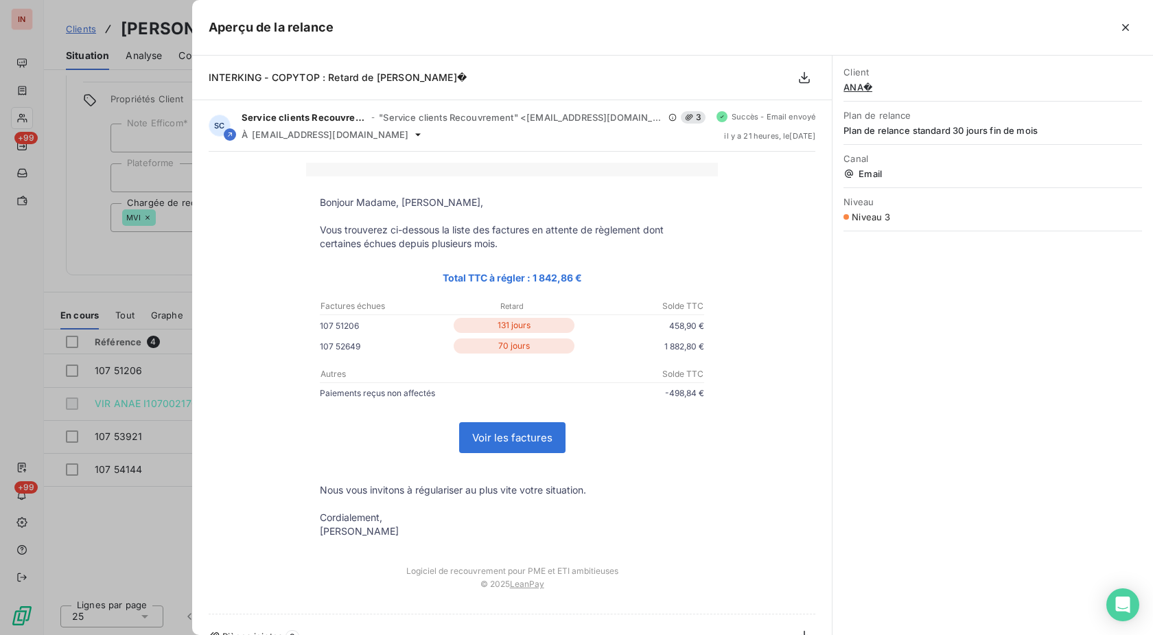 This screenshot has height=635, width=1153. I want to click on p: Nous vous invitons à régulariser au plus vite votre situation., so click(512, 490).